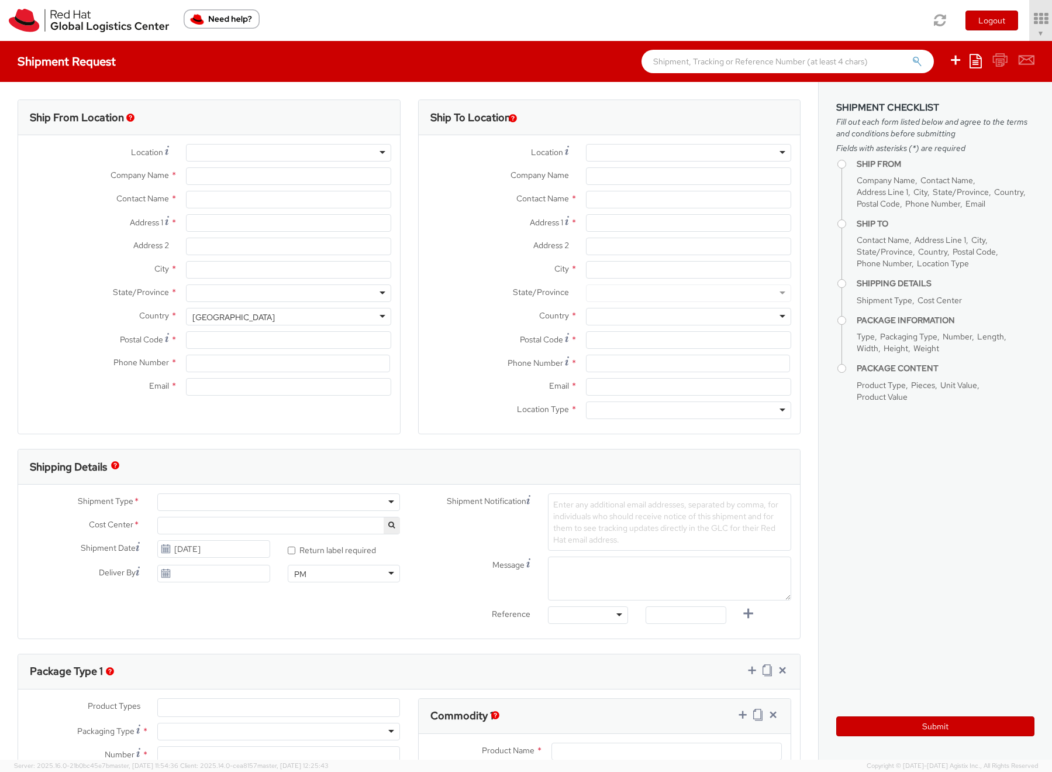 Image resolution: width=1052 pixels, height=772 pixels. What do you see at coordinates (935, 726) in the screenshot?
I see `button: Submit` at bounding box center [935, 726].